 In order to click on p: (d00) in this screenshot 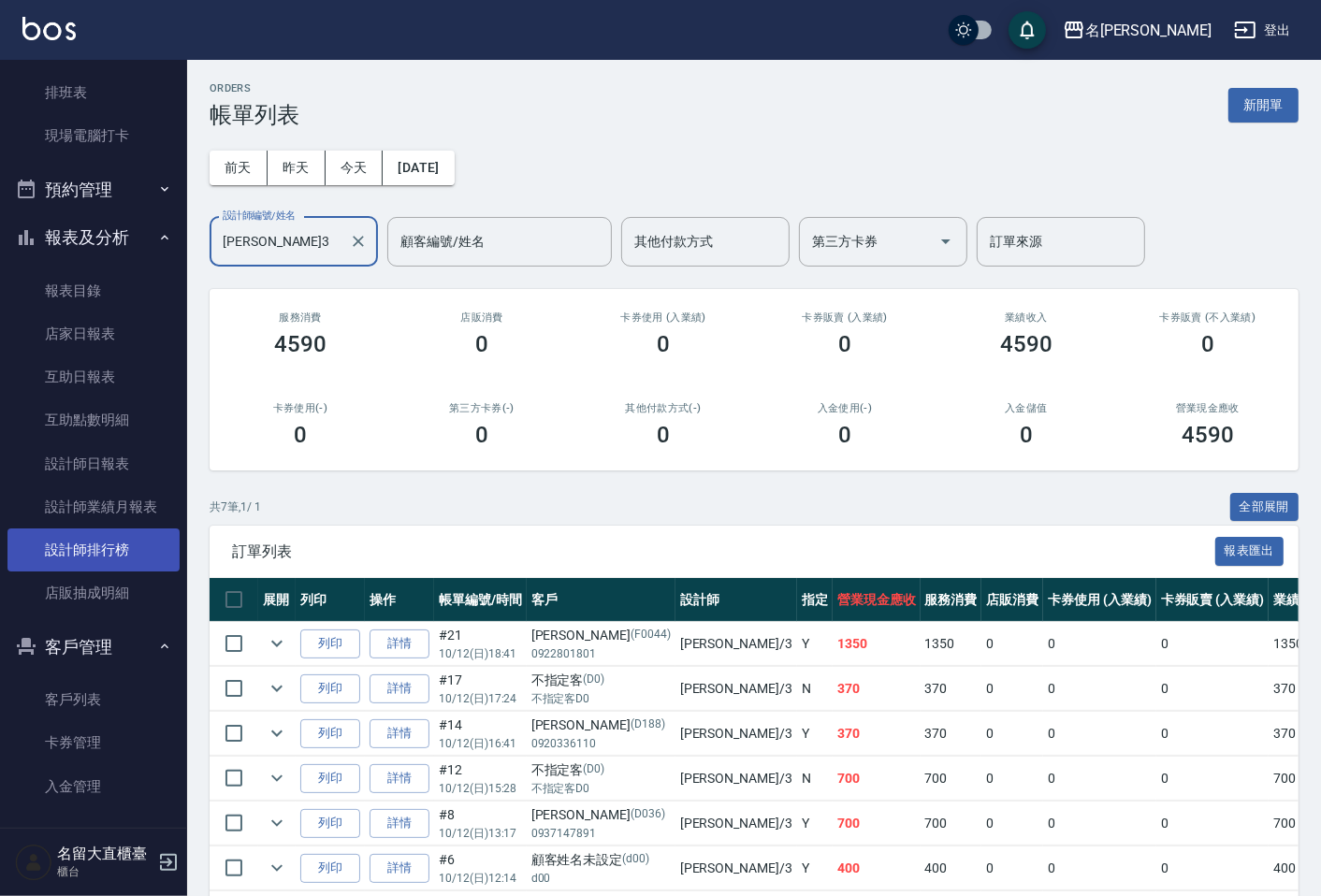, I will do `click(635, 859)`.